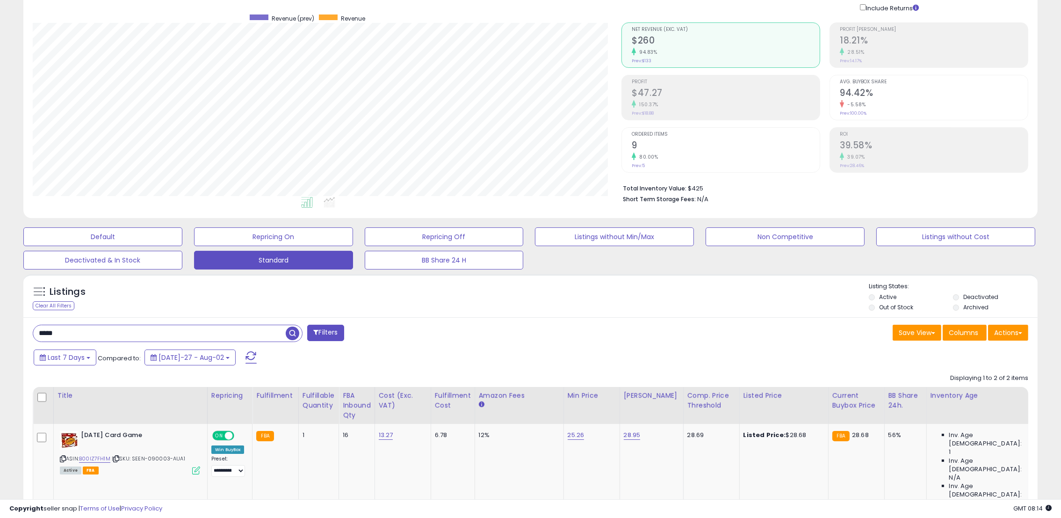 This screenshot has width=1061, height=518. I want to click on button: Filters, so click(326, 333).